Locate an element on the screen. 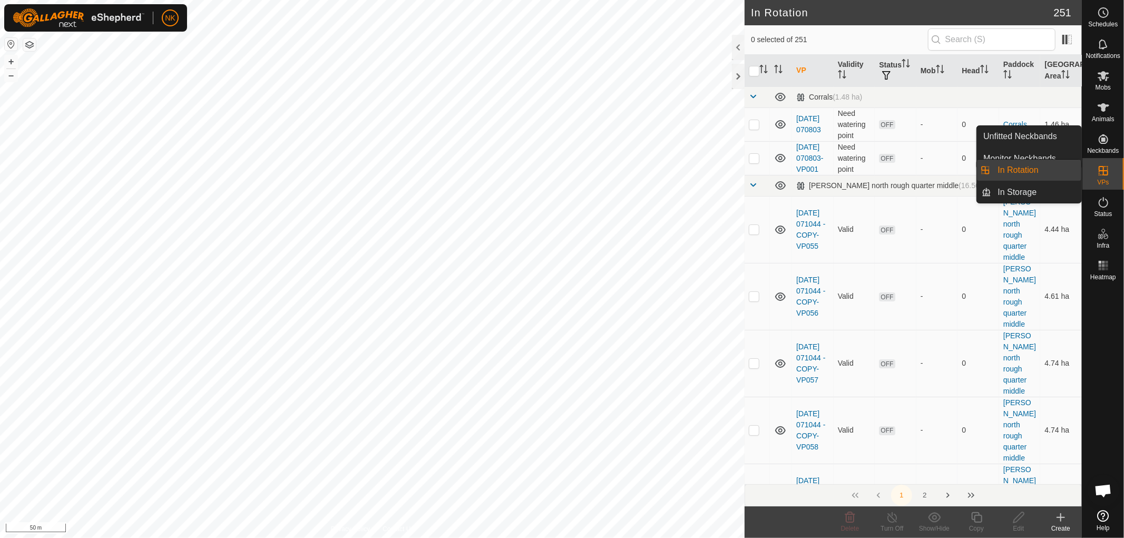 The height and width of the screenshot is (538, 1124). div: Show/Hide is located at coordinates (935, 529).